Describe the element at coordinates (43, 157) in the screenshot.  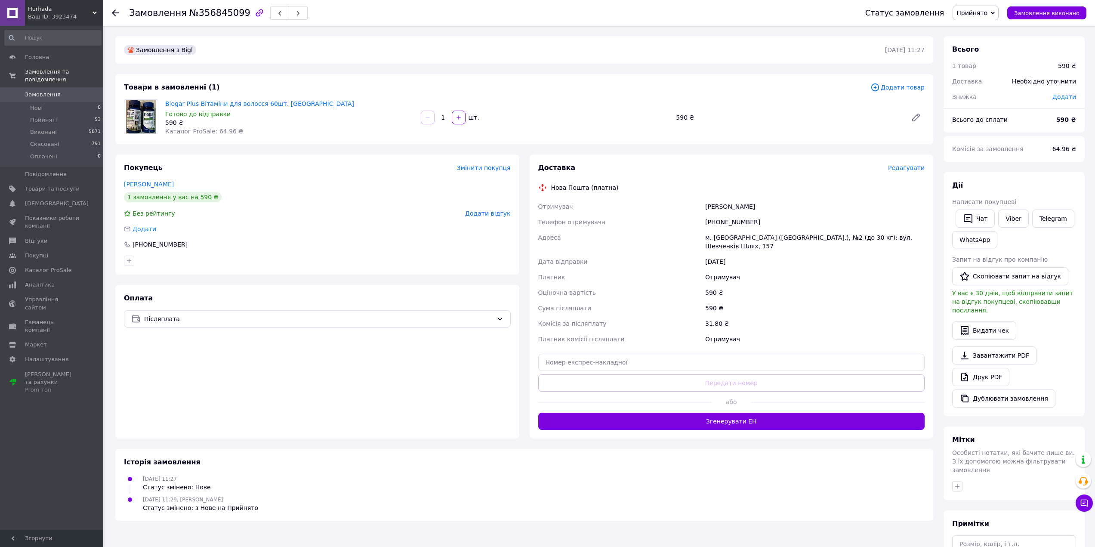
I see `span: Оплачені` at that location.